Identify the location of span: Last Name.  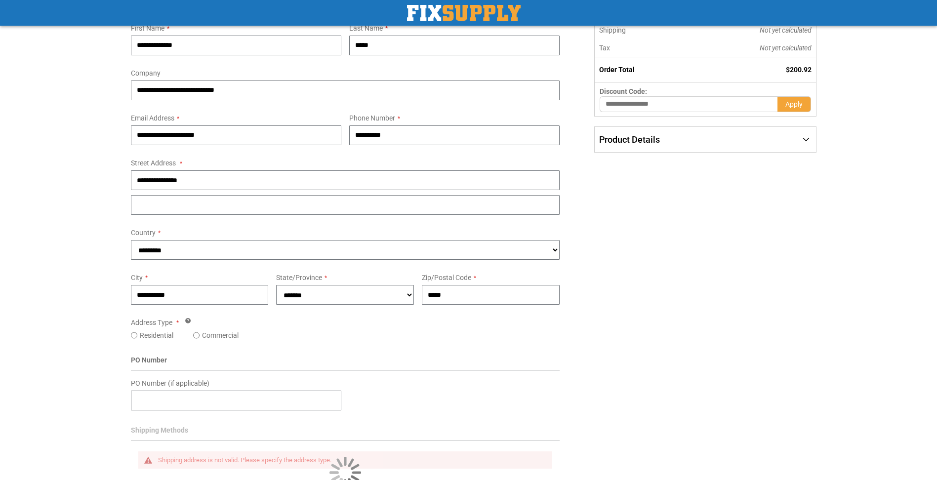
(366, 28).